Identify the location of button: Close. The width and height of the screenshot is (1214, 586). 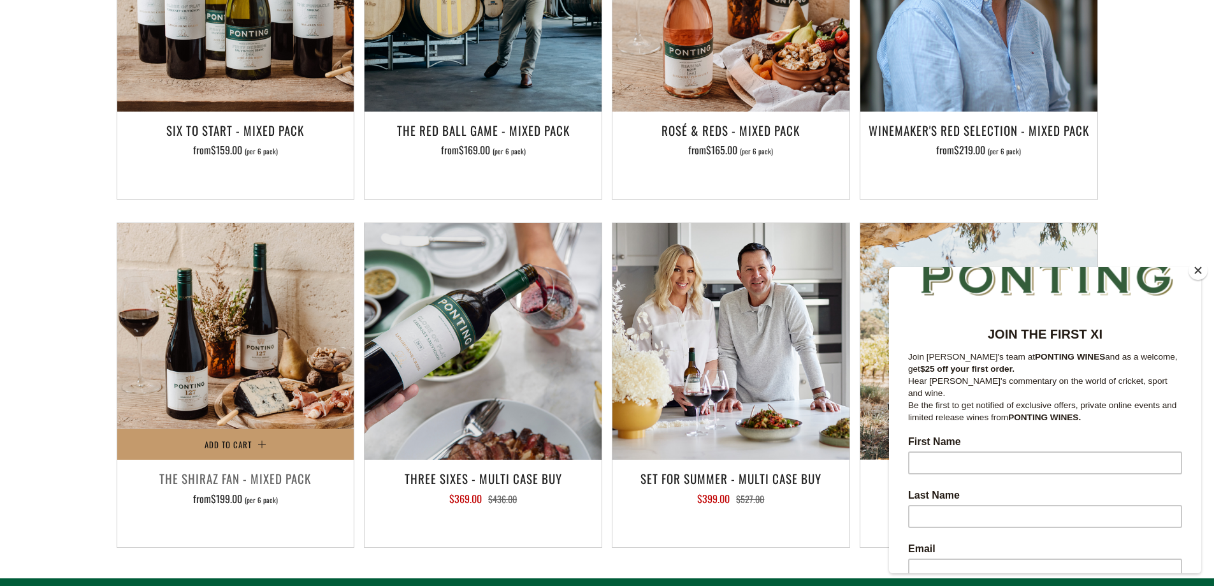
(1198, 270).